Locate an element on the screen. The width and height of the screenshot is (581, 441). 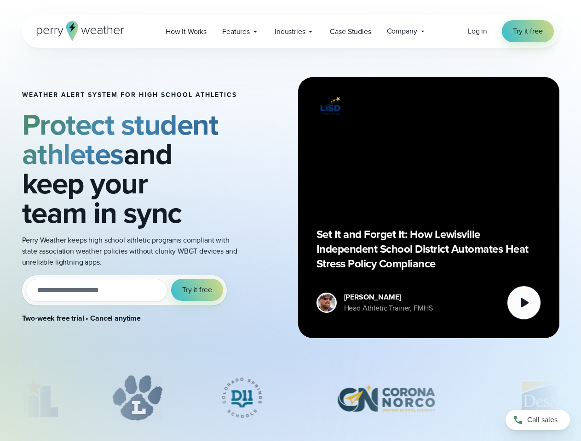
a: Try it free is located at coordinates (527, 31).